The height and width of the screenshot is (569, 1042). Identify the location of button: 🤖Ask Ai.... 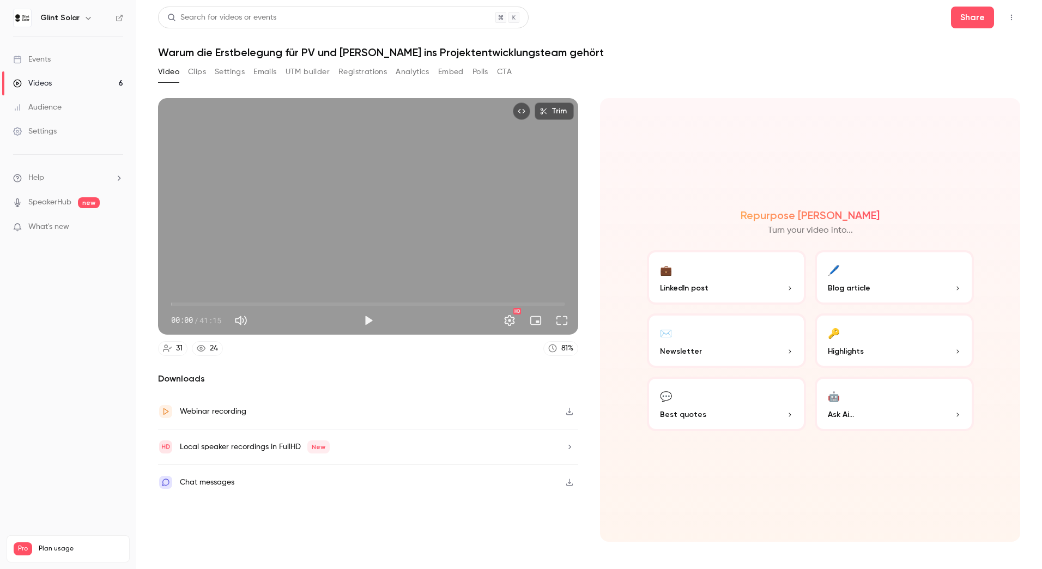
(894, 404).